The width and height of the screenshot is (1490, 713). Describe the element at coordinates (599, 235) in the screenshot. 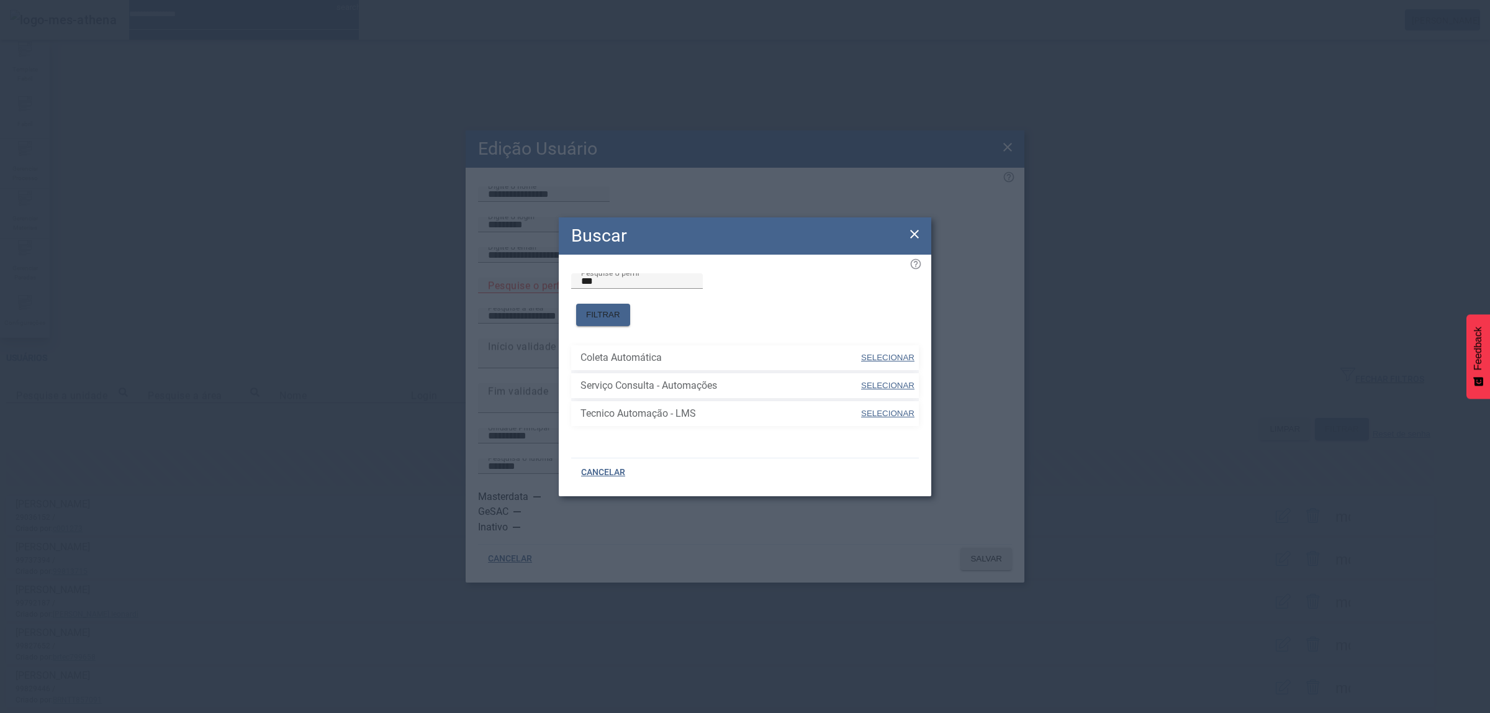

I see `h2: Buscar` at that location.